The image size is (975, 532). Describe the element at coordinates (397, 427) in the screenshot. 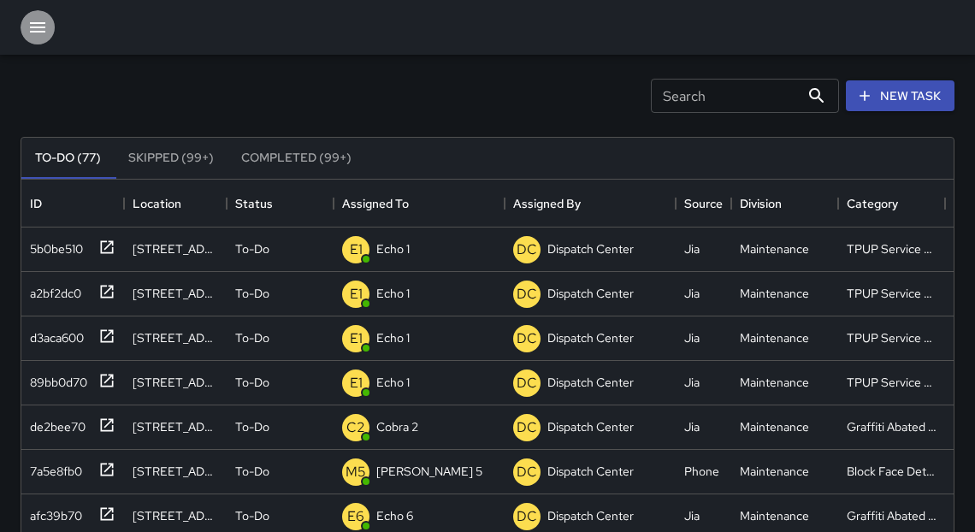

I see `p: Cobra 2` at that location.